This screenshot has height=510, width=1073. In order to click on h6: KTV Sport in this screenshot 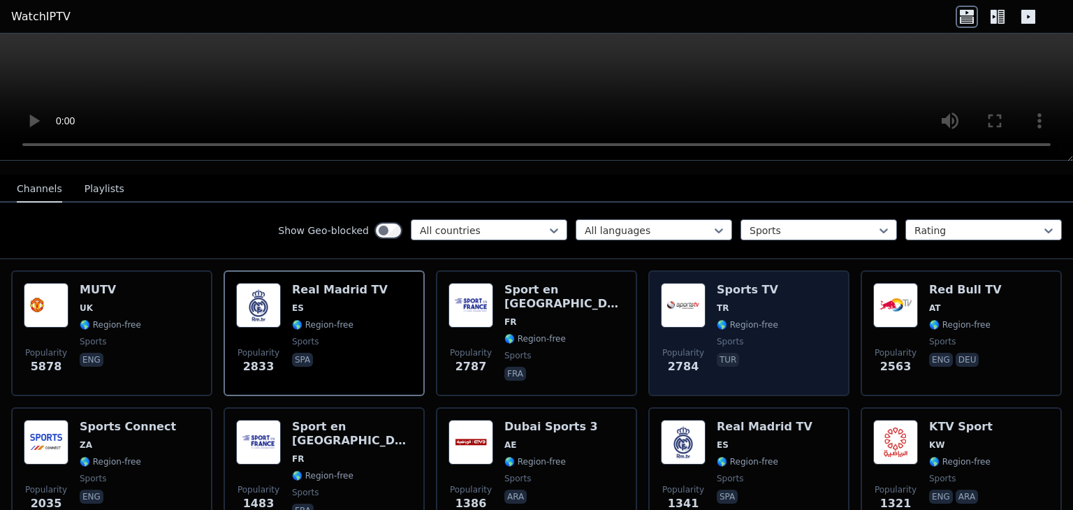, I will do `click(960, 427)`.